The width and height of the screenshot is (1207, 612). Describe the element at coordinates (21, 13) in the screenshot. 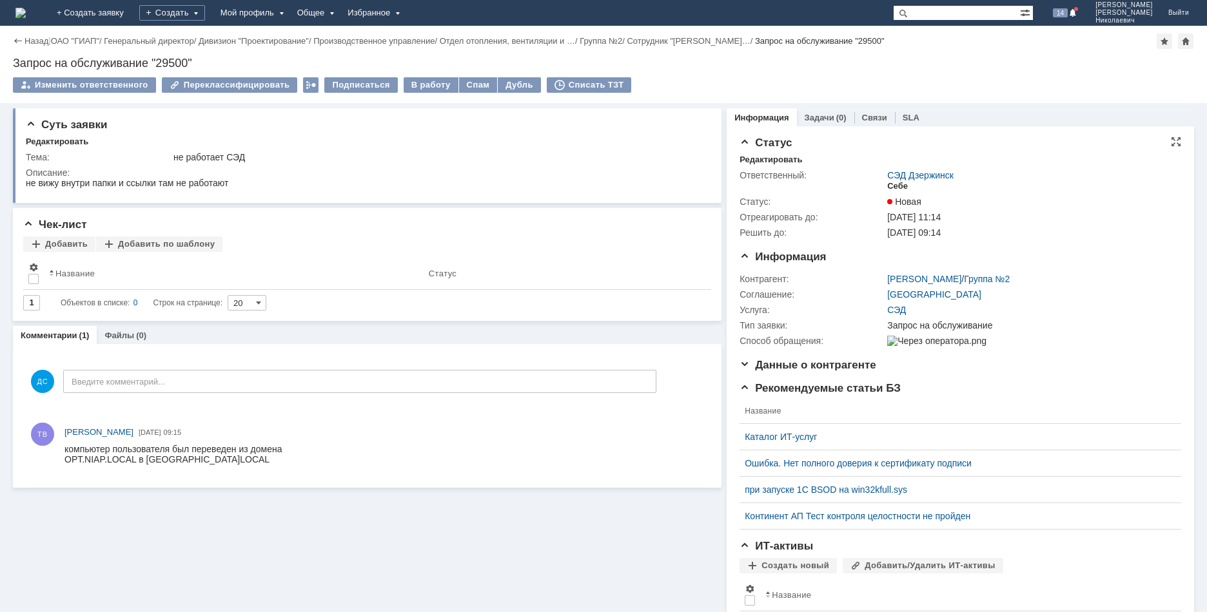

I see `img: logo` at that location.